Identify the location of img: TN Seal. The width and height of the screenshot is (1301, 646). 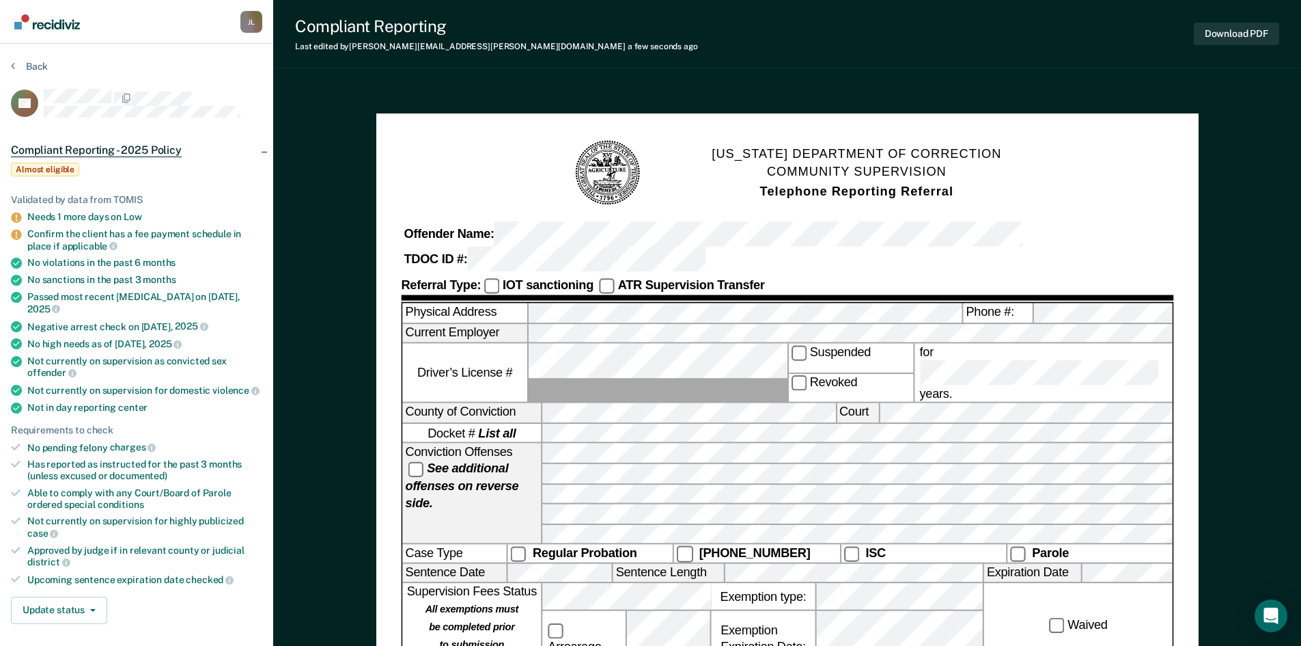
(607, 173).